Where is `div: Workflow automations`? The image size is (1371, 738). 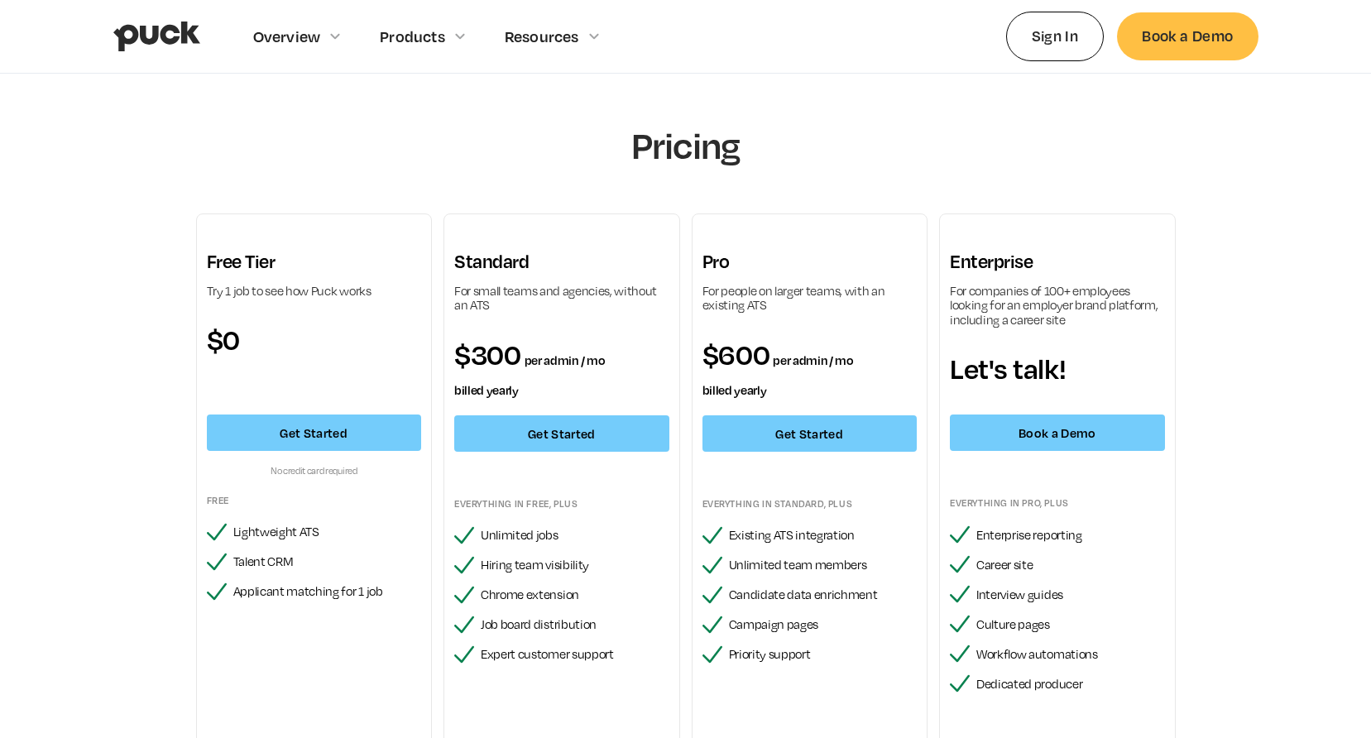
div: Workflow automations is located at coordinates (1071, 655).